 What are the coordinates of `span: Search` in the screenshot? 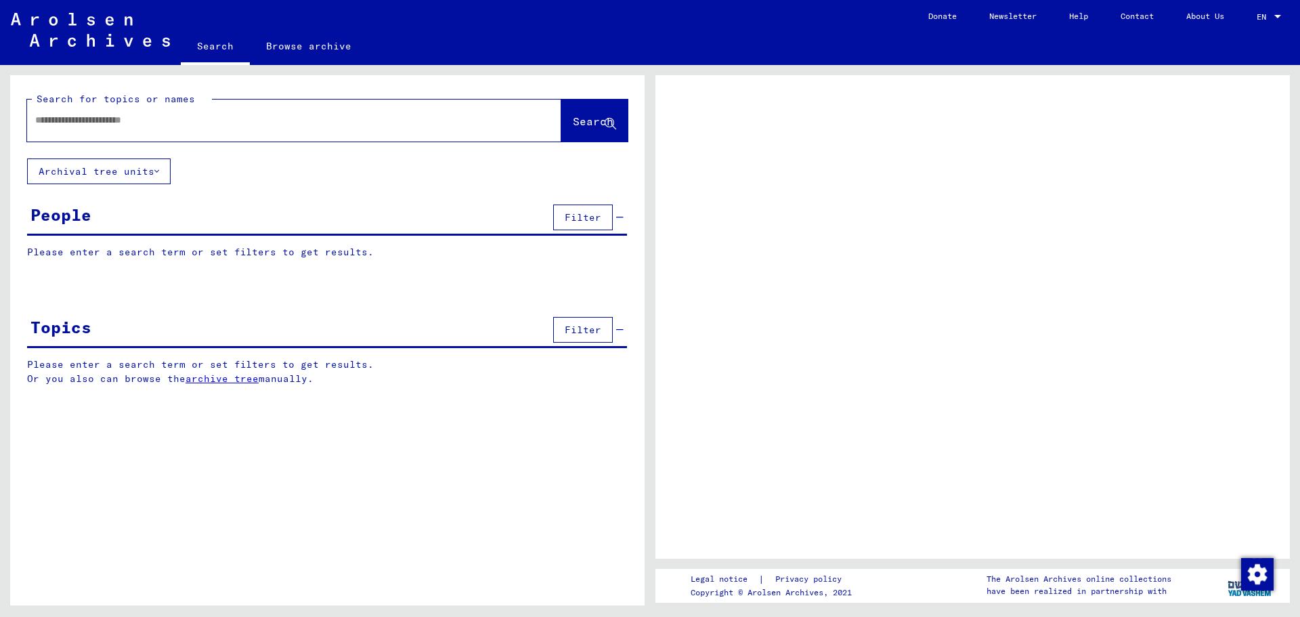 It's located at (593, 121).